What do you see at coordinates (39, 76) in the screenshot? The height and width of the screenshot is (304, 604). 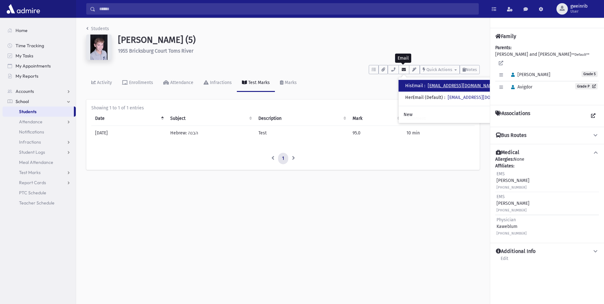 I see `a: My Reports` at bounding box center [39, 76].